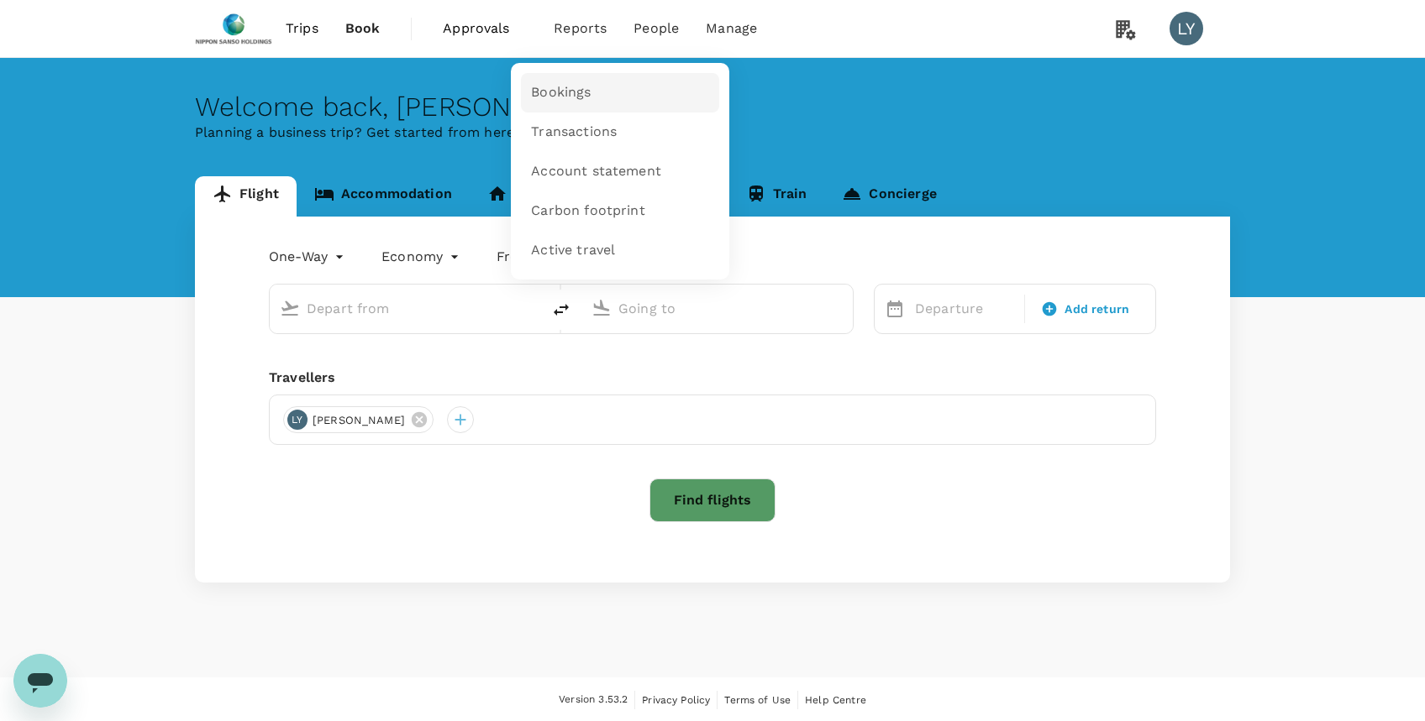 The width and height of the screenshot is (1425, 721). Describe the element at coordinates (560, 92) in the screenshot. I see `span: Bookings` at that location.